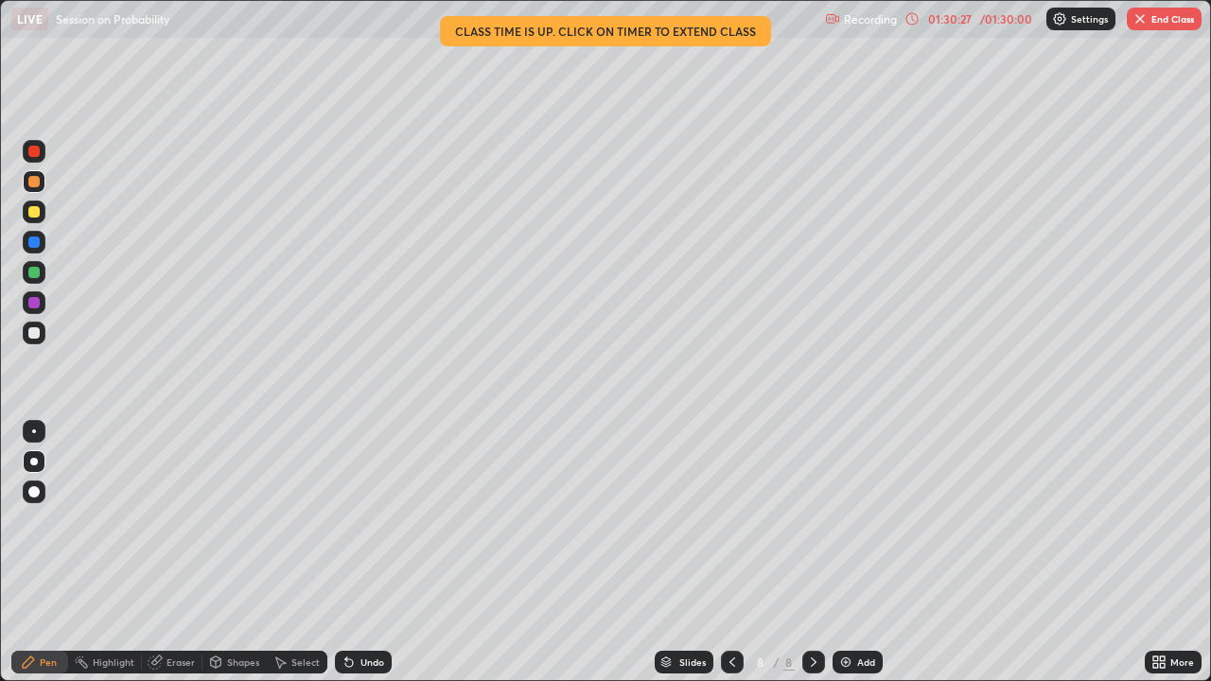  What do you see at coordinates (1164, 19) in the screenshot?
I see `button: End Class` at bounding box center [1164, 19].